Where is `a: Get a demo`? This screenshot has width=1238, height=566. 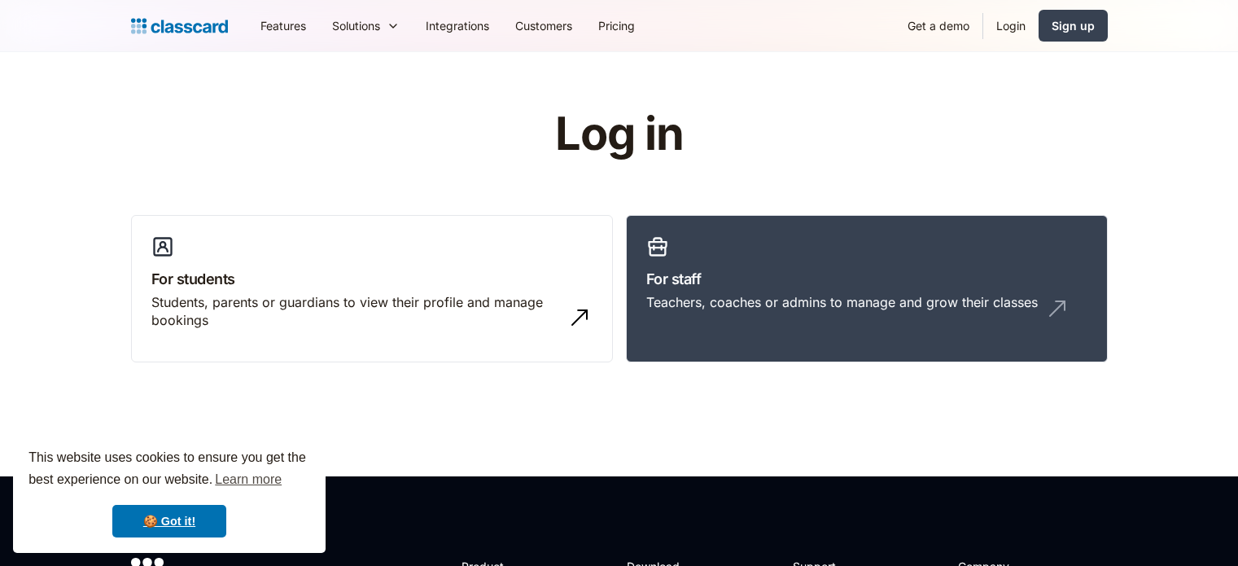
a: Get a demo is located at coordinates (938, 25).